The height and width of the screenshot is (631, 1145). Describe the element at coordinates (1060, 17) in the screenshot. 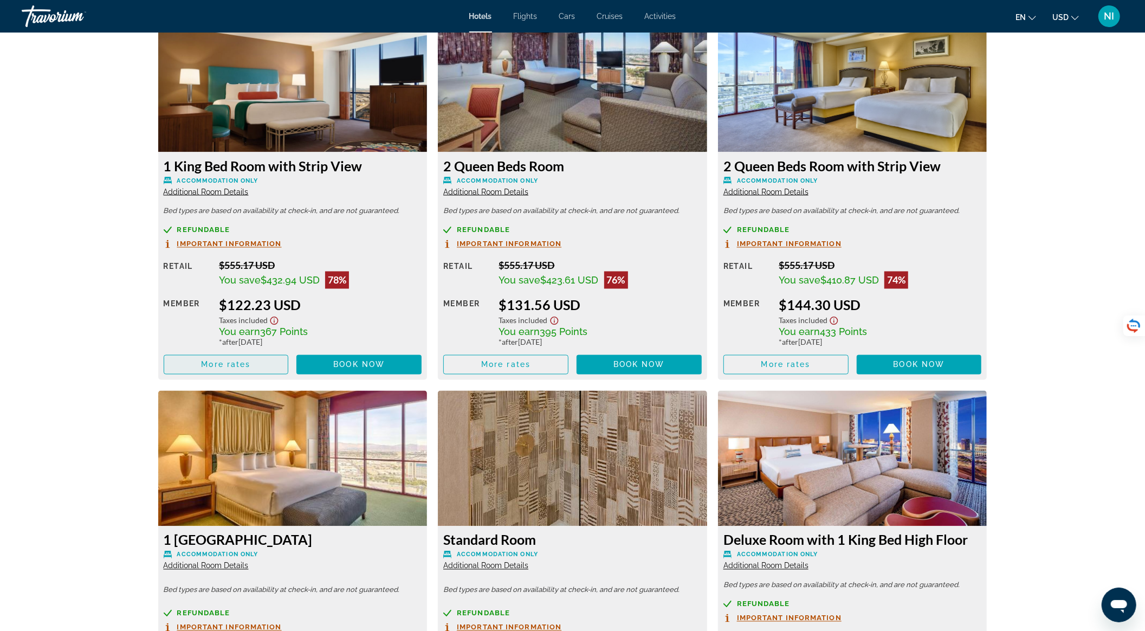

I see `span: USD` at that location.